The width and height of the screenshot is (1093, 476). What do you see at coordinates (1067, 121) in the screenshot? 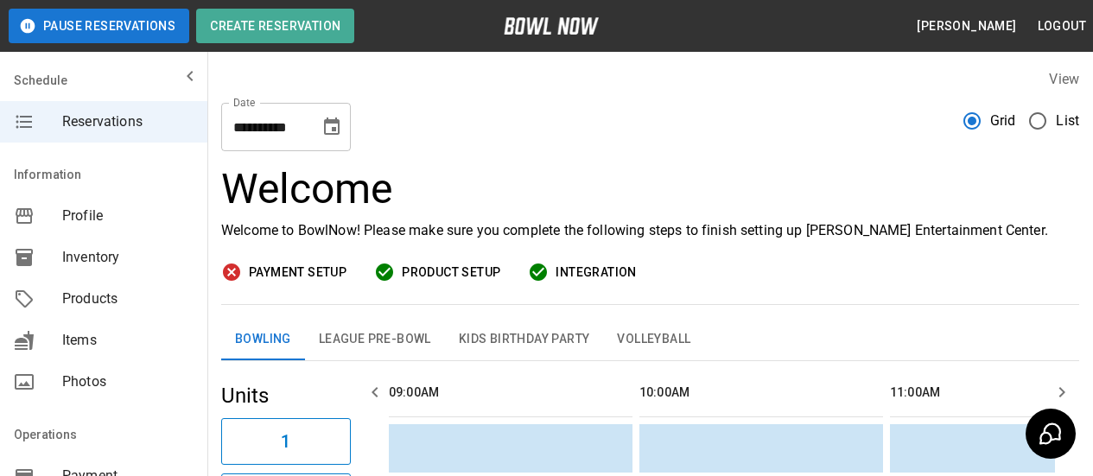
I see `span: List` at bounding box center [1067, 121].